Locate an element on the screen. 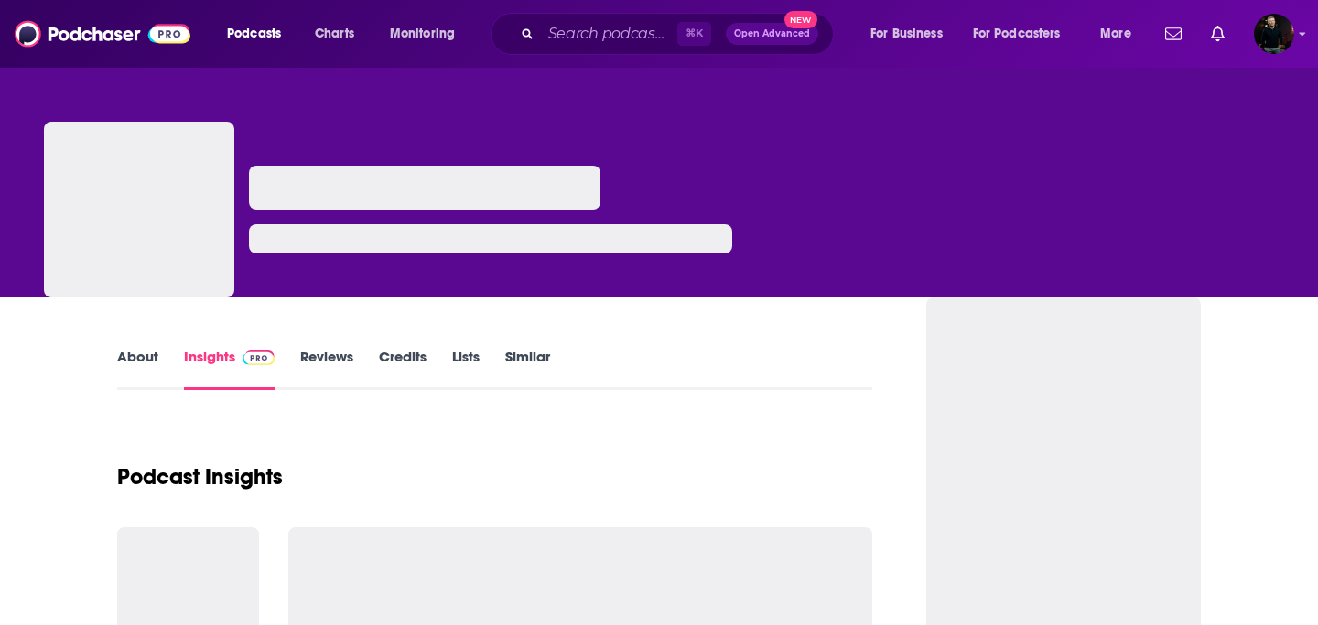 Image resolution: width=1318 pixels, height=625 pixels. a: About is located at coordinates (137, 369).